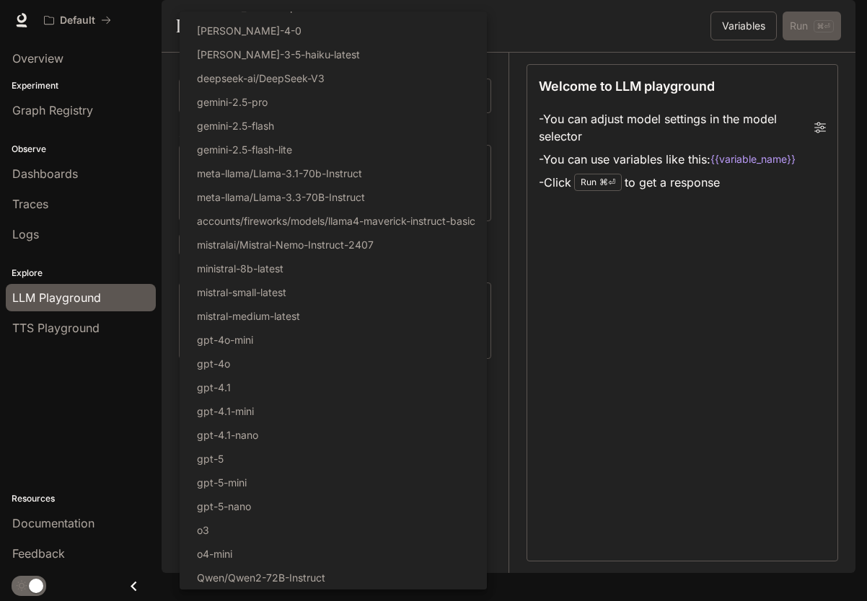 This screenshot has width=867, height=601. Describe the element at coordinates (336, 221) in the screenshot. I see `p: accounts/fireworks/models/llama4-maverick-instruct-basic` at that location.